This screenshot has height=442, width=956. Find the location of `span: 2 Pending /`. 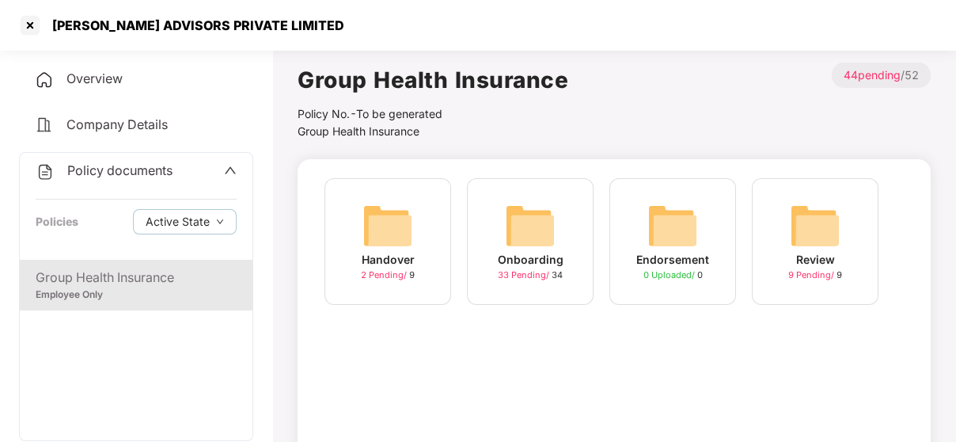

span: 2 Pending / is located at coordinates (385, 275).